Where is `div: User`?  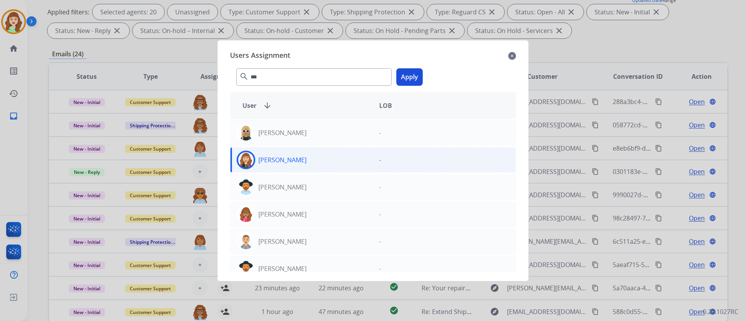
div: User is located at coordinates (305, 106).